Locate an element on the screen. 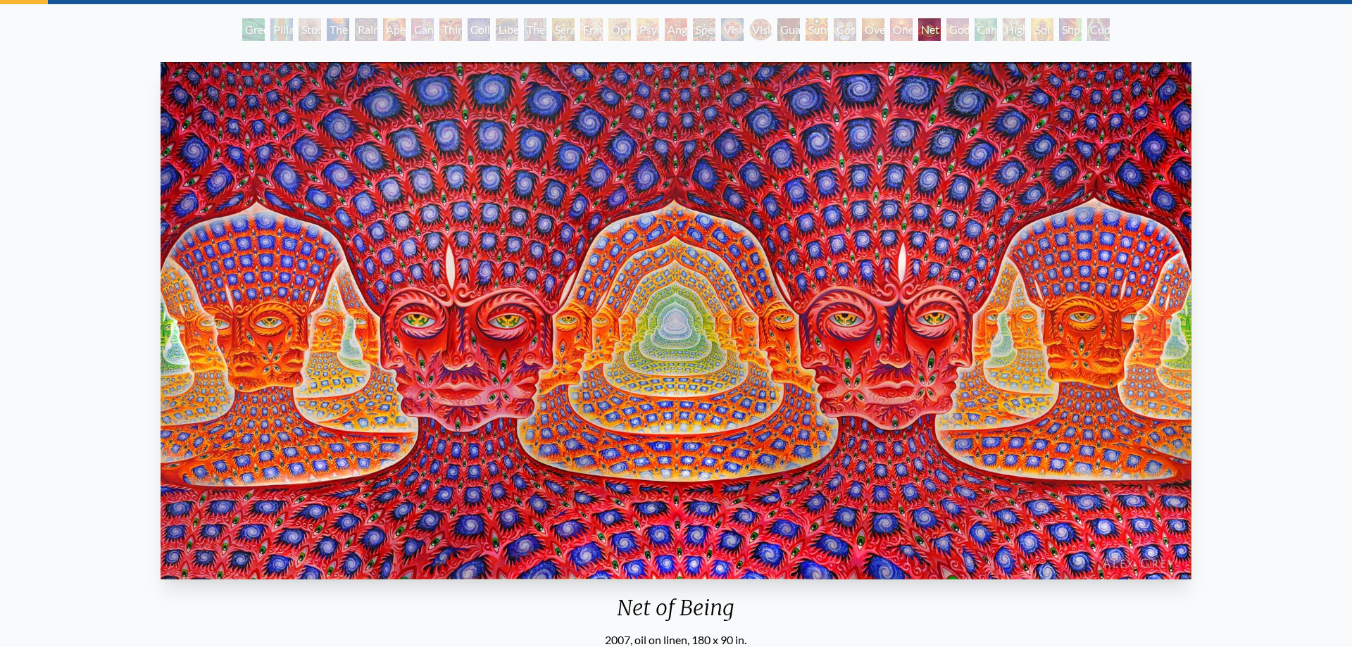 This screenshot has width=1352, height=647. div: Study for the Great Turn is located at coordinates (310, 30).